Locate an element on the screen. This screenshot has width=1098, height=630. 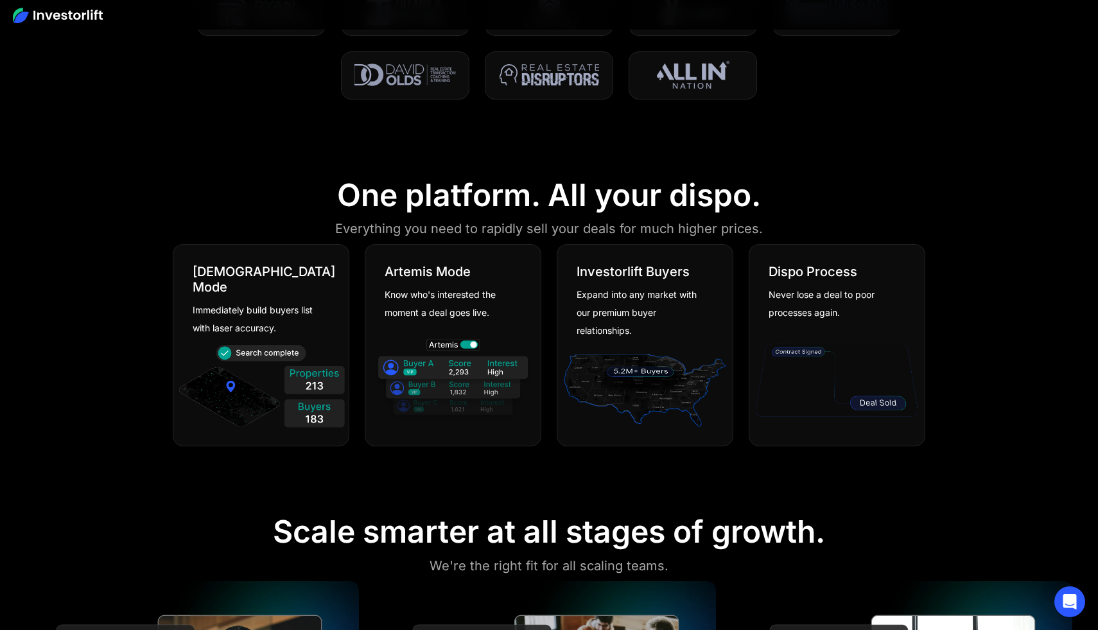
div: We're the right fit for all scaling teams. is located at coordinates (549, 566).